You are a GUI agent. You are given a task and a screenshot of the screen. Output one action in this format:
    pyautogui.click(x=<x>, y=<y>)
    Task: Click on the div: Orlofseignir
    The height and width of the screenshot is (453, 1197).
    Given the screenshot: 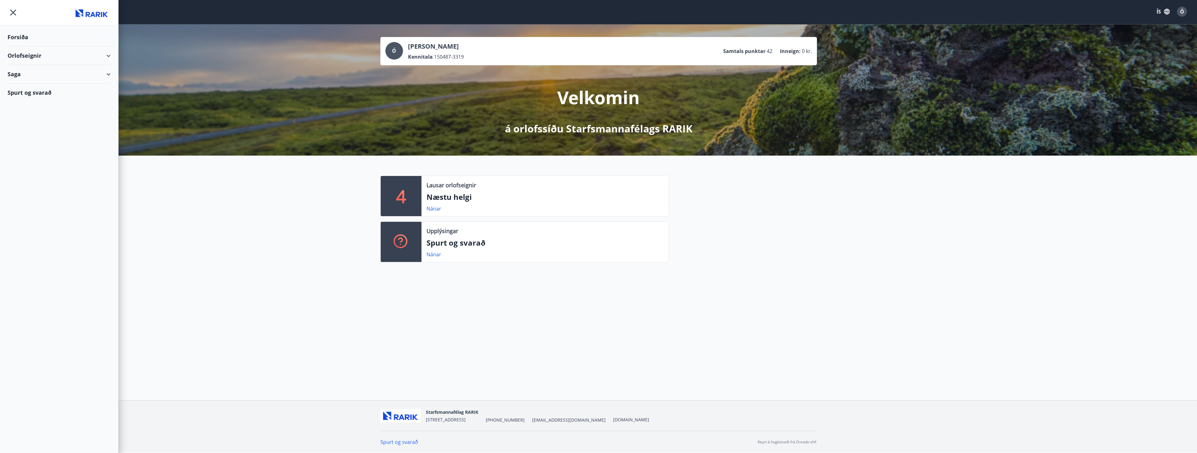 What is the action you would take?
    pyautogui.click(x=59, y=56)
    